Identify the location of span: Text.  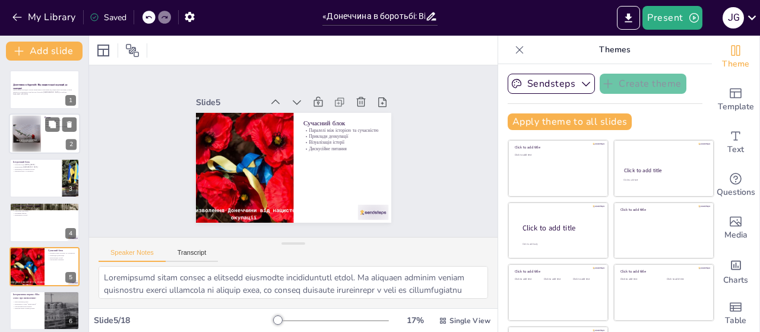
(735, 150).